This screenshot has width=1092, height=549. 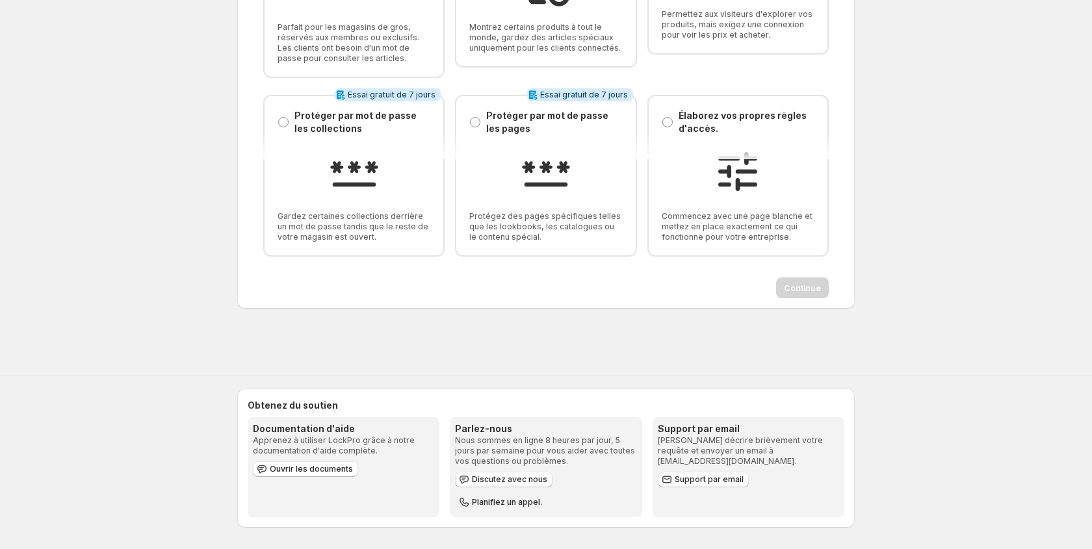 What do you see at coordinates (546, 38) in the screenshot?
I see `span: Montrez certains produits à tout le monde, gardez des articles spéciaux uniquement pour les clien...` at bounding box center [546, 38].